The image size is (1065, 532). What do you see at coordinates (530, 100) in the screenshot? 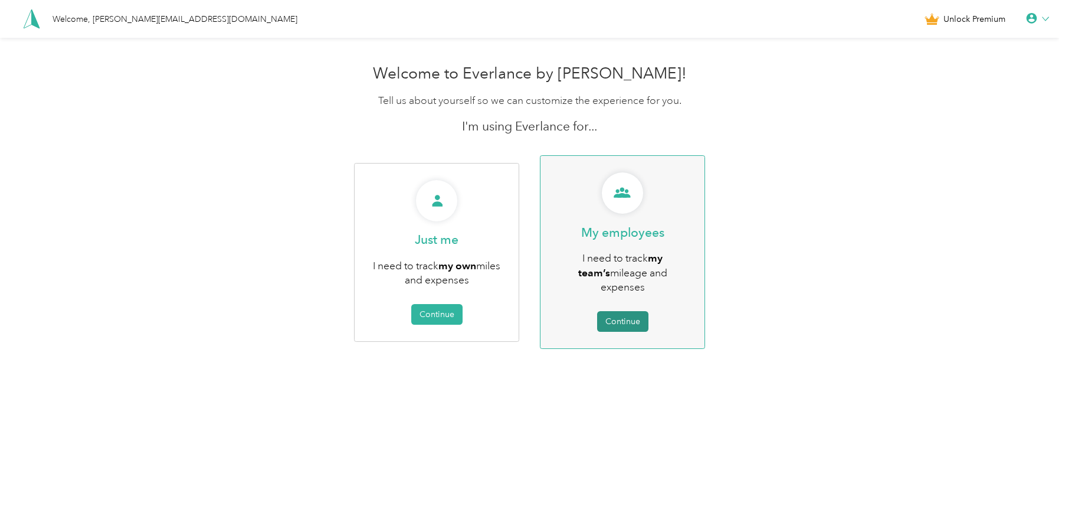
I see `p: Tell us about yourself so we can customize the experience for you.` at bounding box center [530, 100].